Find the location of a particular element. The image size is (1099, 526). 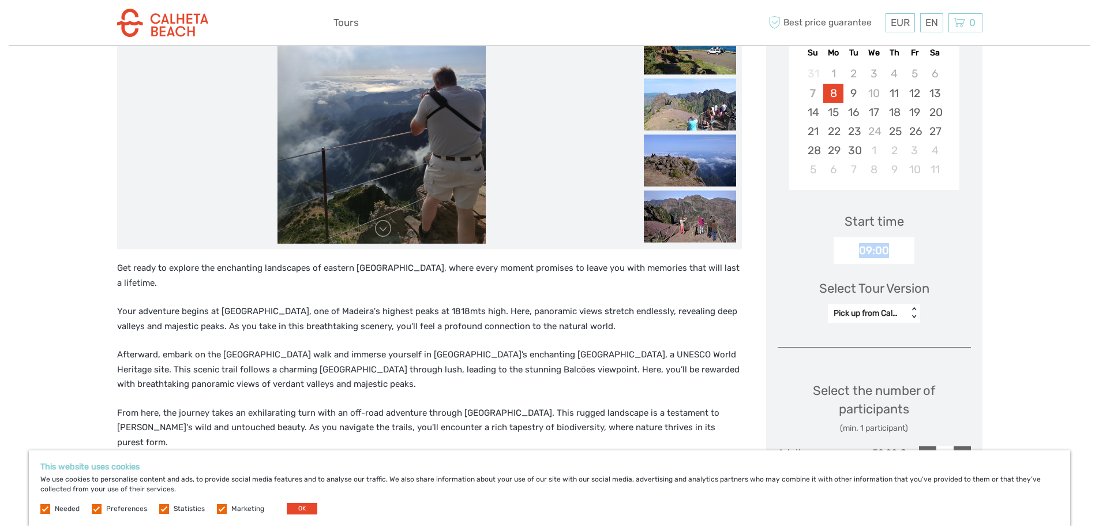

div: Choose Sunday, September 14th, 2025 is located at coordinates (813, 112).